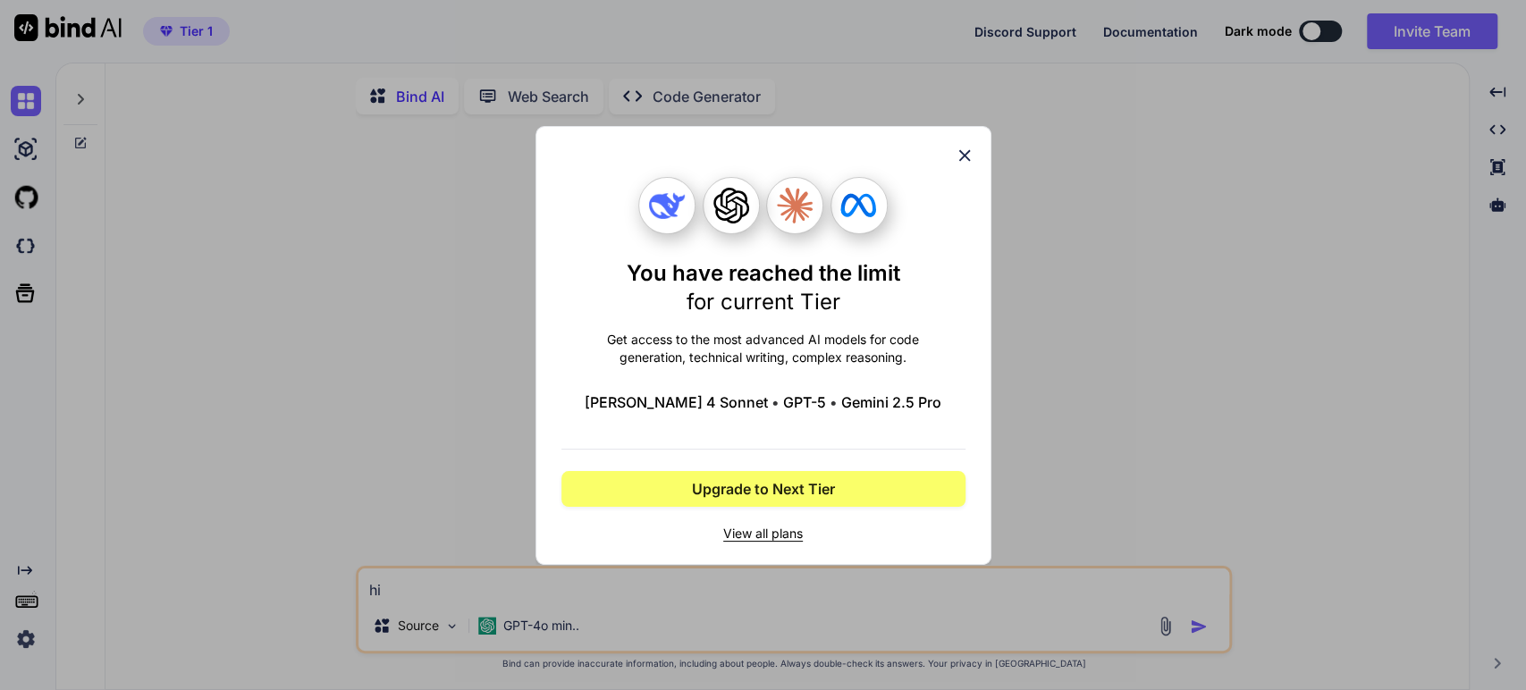  I want to click on span: View all plans, so click(764, 534).